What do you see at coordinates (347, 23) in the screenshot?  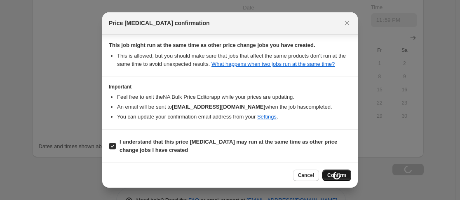 I see `button: Close` at bounding box center [347, 23].